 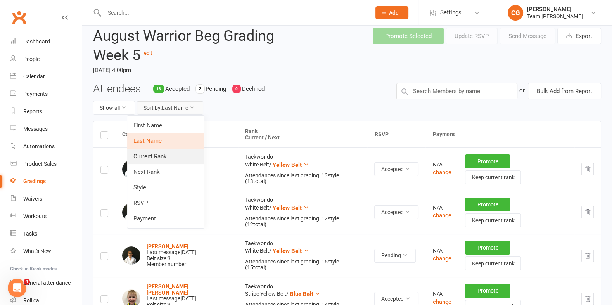 What do you see at coordinates (46, 234) in the screenshot?
I see `a: Tasks` at bounding box center [46, 234].